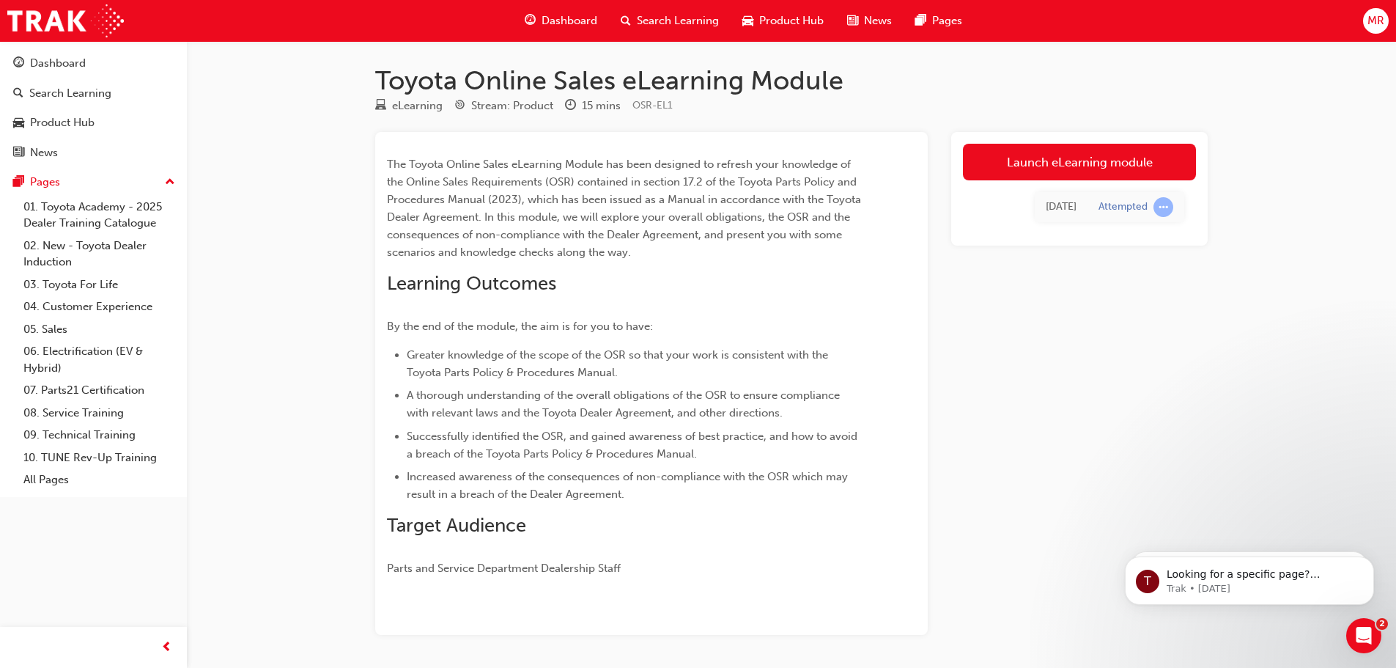  I want to click on a: 01. Toyota Academy - 2025 Dealer Training Catalogue, so click(99, 215).